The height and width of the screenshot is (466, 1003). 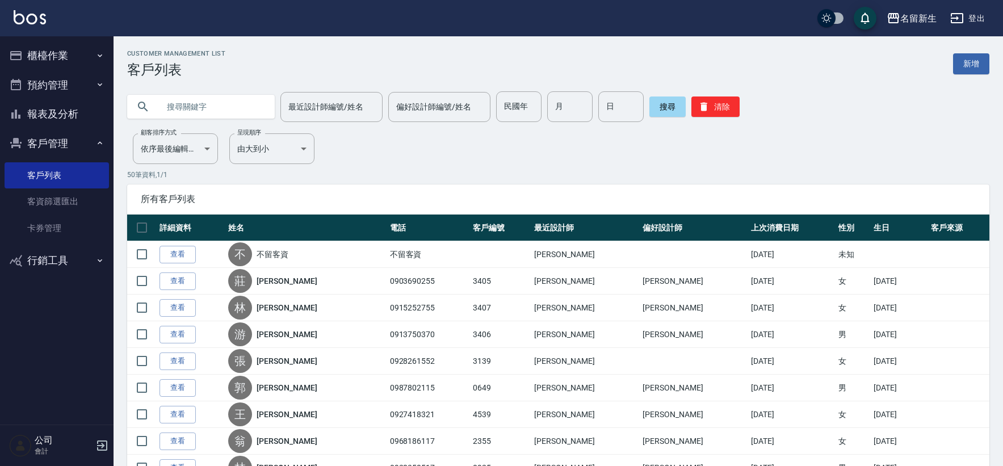 I want to click on button: 行銷工具, so click(x=57, y=260).